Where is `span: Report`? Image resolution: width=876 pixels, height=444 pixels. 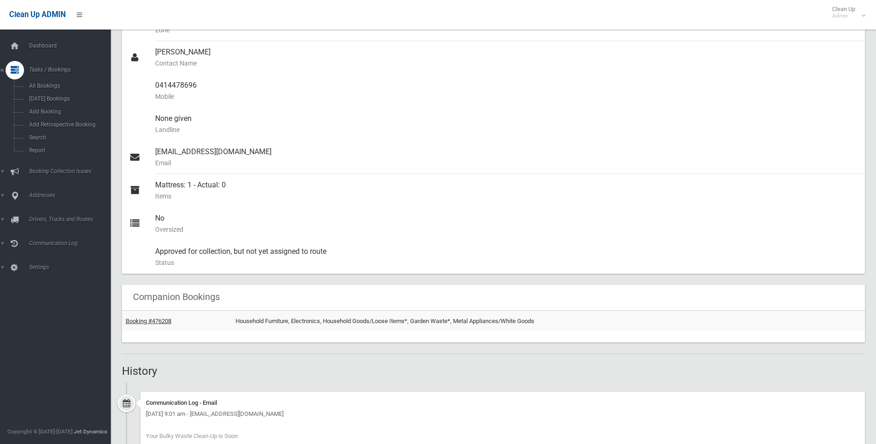
span: Report is located at coordinates (68, 151).